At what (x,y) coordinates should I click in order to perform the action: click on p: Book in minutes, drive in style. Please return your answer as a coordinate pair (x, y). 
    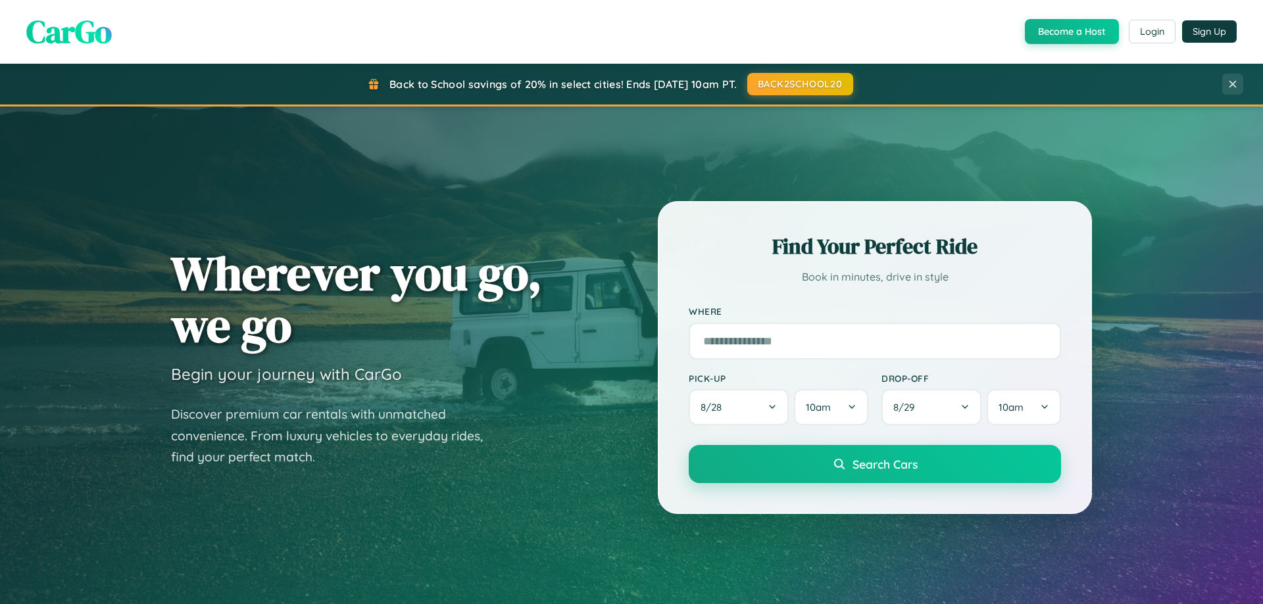
    Looking at the image, I should click on (875, 277).